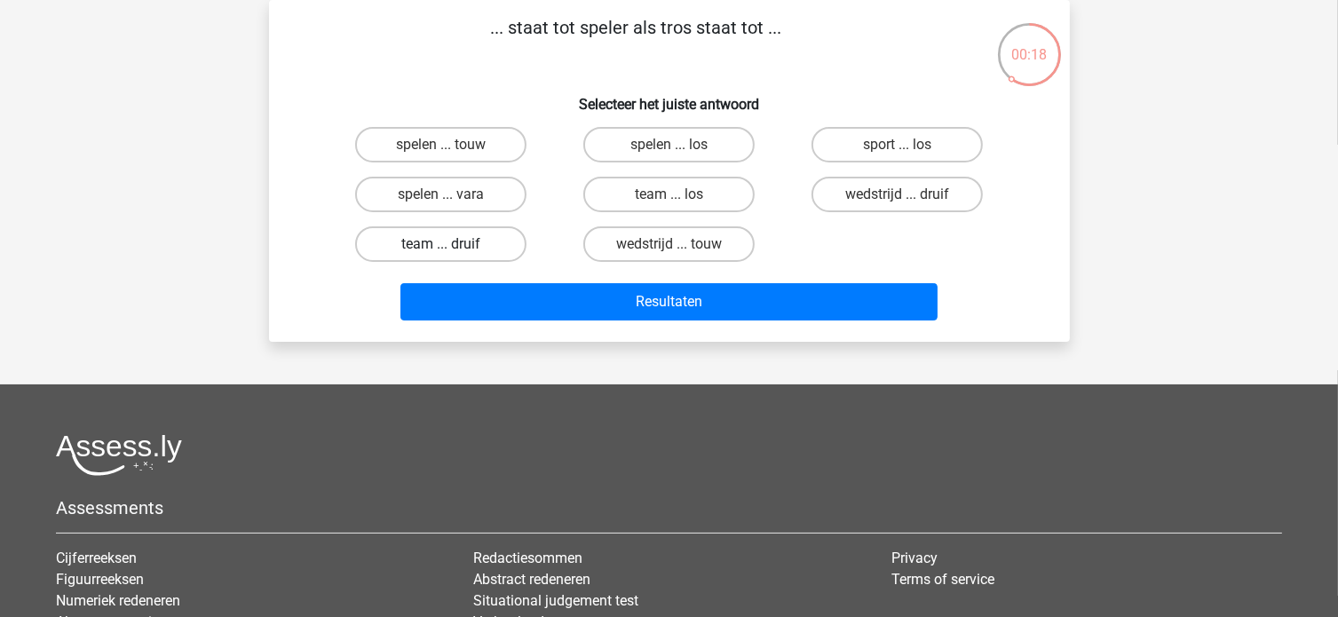 This screenshot has width=1338, height=617. What do you see at coordinates (668, 244) in the screenshot?
I see `label: wedstrijd ... touw` at bounding box center [668, 244].